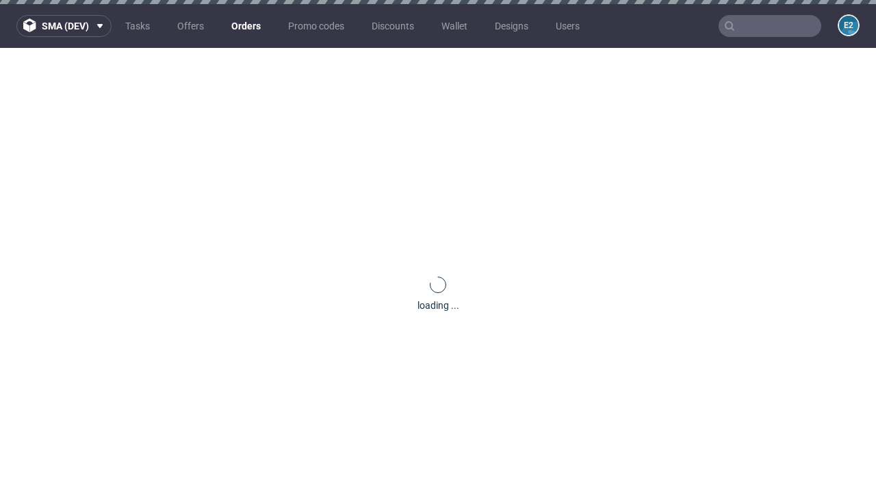 The width and height of the screenshot is (876, 493). Describe the element at coordinates (65, 26) in the screenshot. I see `span: sma (dev)` at that location.